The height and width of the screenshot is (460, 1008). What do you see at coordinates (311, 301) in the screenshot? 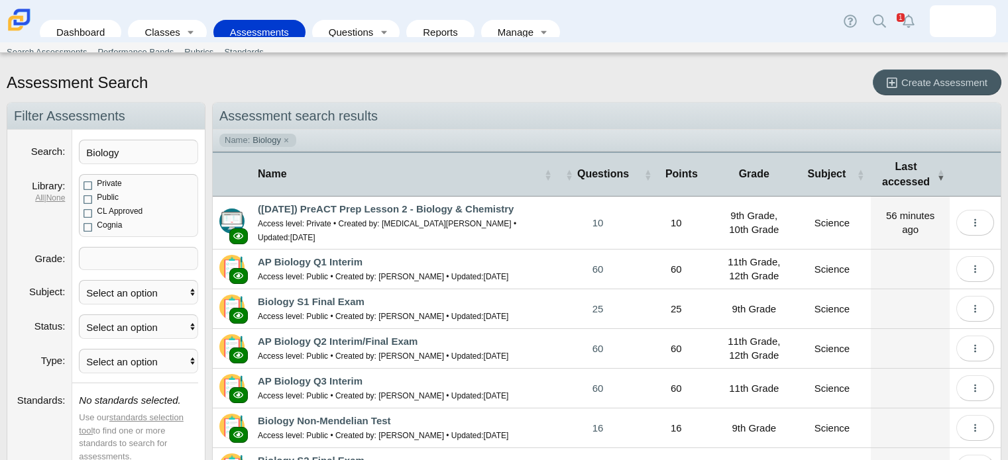
I see `a: Biology S1 Final Exam` at bounding box center [311, 301].